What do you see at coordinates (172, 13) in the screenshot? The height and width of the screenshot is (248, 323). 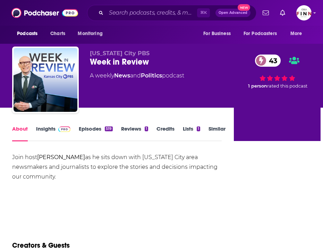 I see `div: Search podcasts, credits, & more...` at bounding box center [172, 13].